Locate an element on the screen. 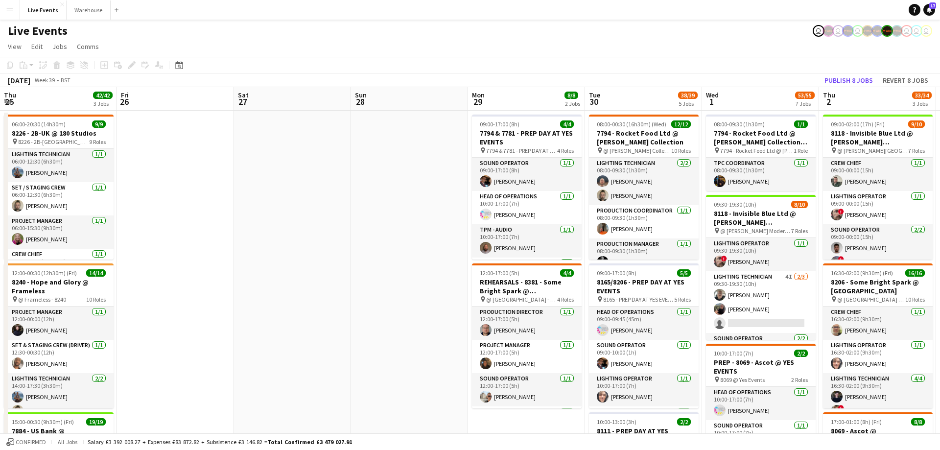 The width and height of the screenshot is (940, 450). span: Sat is located at coordinates (243, 95).